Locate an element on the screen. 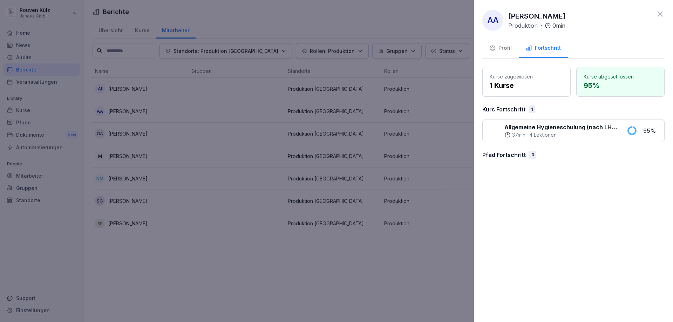  p: Kurse zugewiesen is located at coordinates (526, 76).